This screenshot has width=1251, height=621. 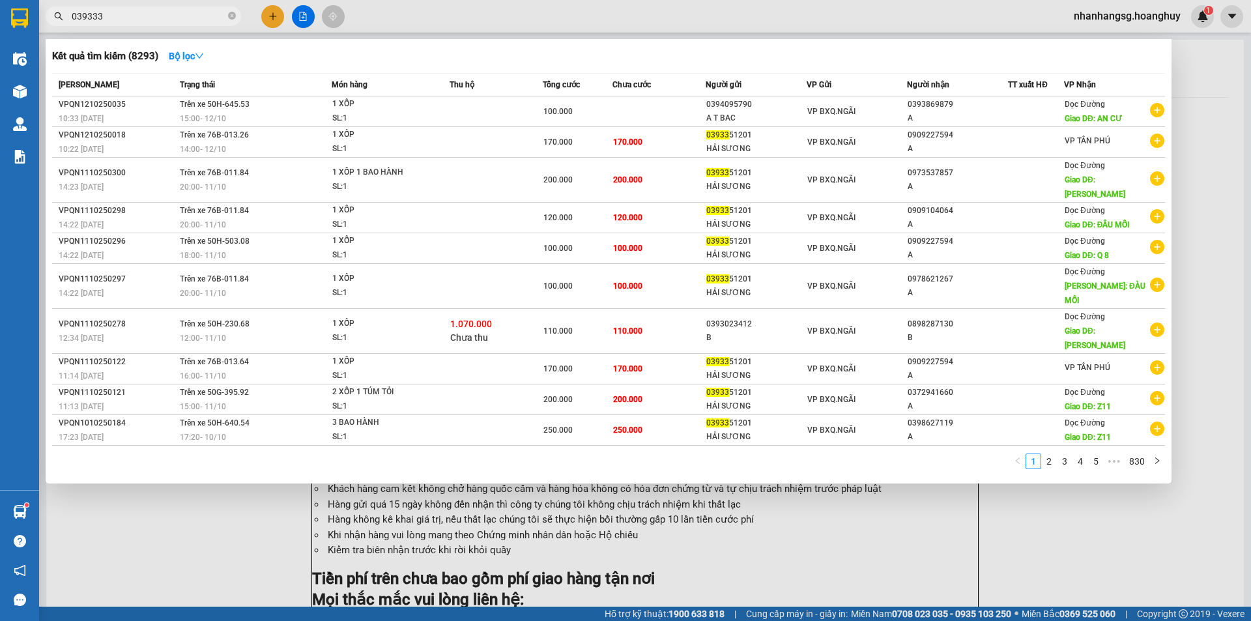 I want to click on span: 250.000, so click(x=628, y=430).